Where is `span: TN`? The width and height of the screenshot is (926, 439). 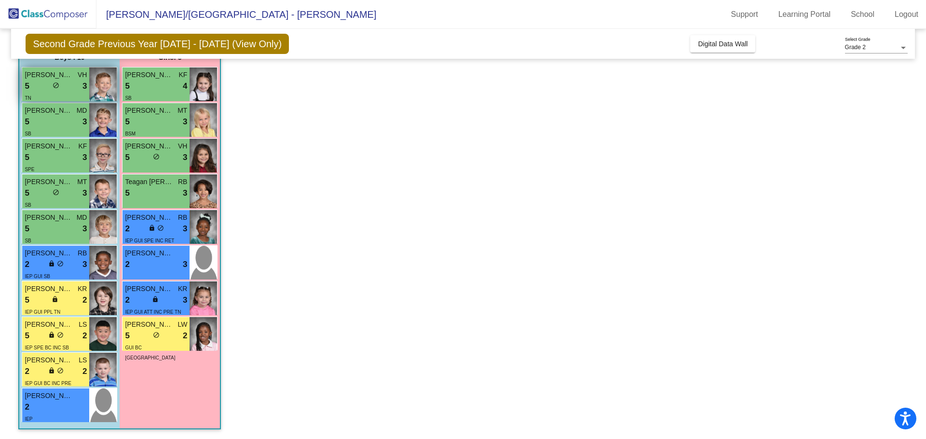
span: TN is located at coordinates (27, 98).